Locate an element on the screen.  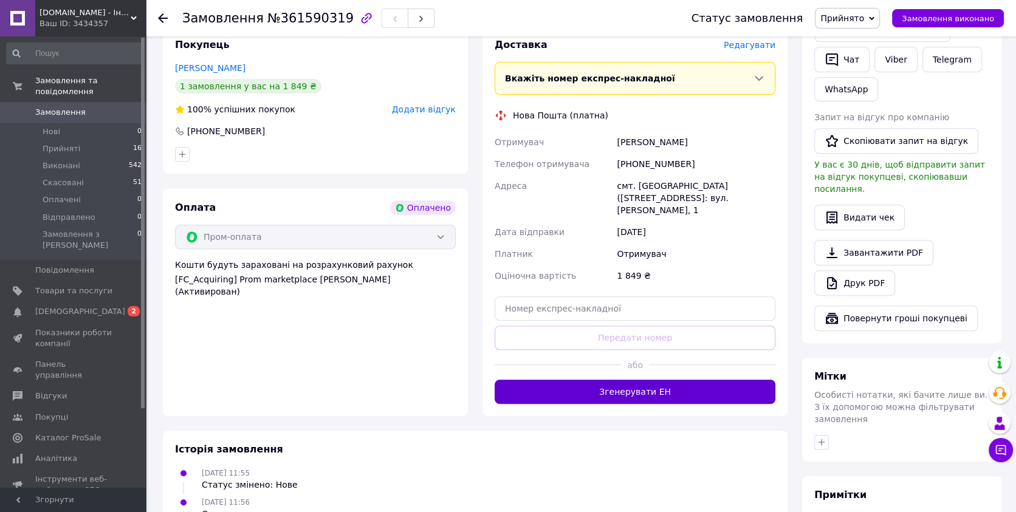
div: Статус змінено: Нове is located at coordinates (250, 485).